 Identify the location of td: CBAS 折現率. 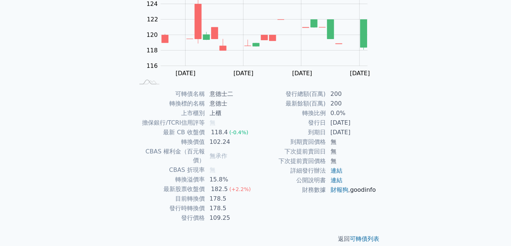
(170, 170).